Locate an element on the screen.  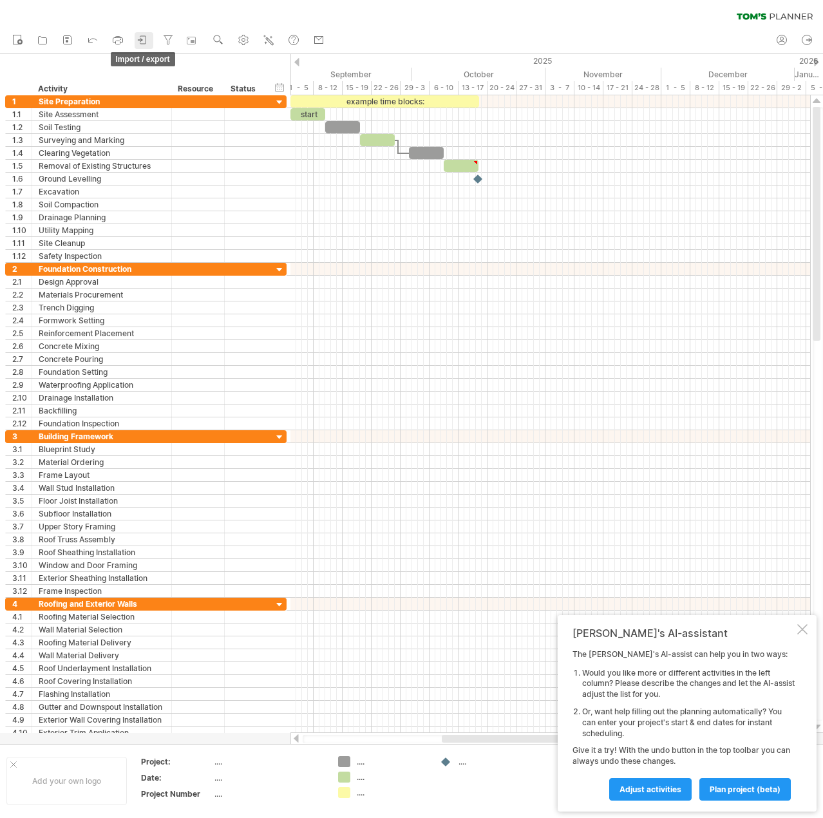
div: 29 - 2 is located at coordinates (792, 88).